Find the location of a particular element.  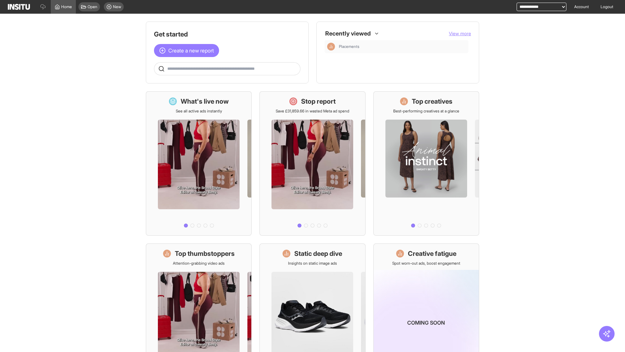

h1: Get started is located at coordinates (227, 34).